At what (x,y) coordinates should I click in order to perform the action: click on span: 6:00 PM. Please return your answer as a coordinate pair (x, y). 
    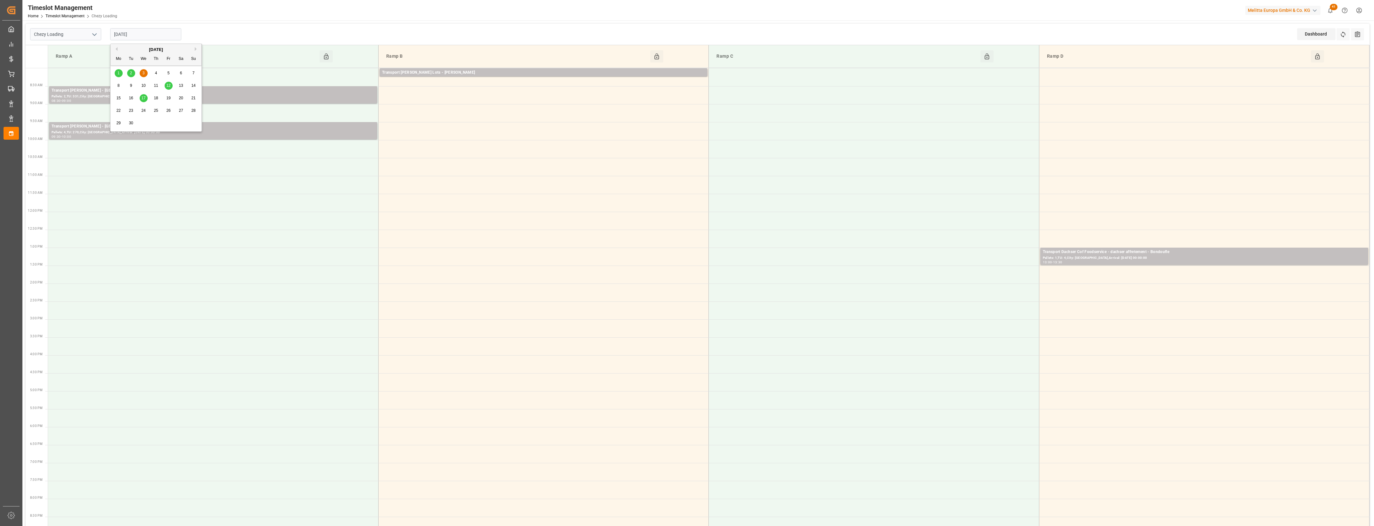
    Looking at the image, I should click on (36, 426).